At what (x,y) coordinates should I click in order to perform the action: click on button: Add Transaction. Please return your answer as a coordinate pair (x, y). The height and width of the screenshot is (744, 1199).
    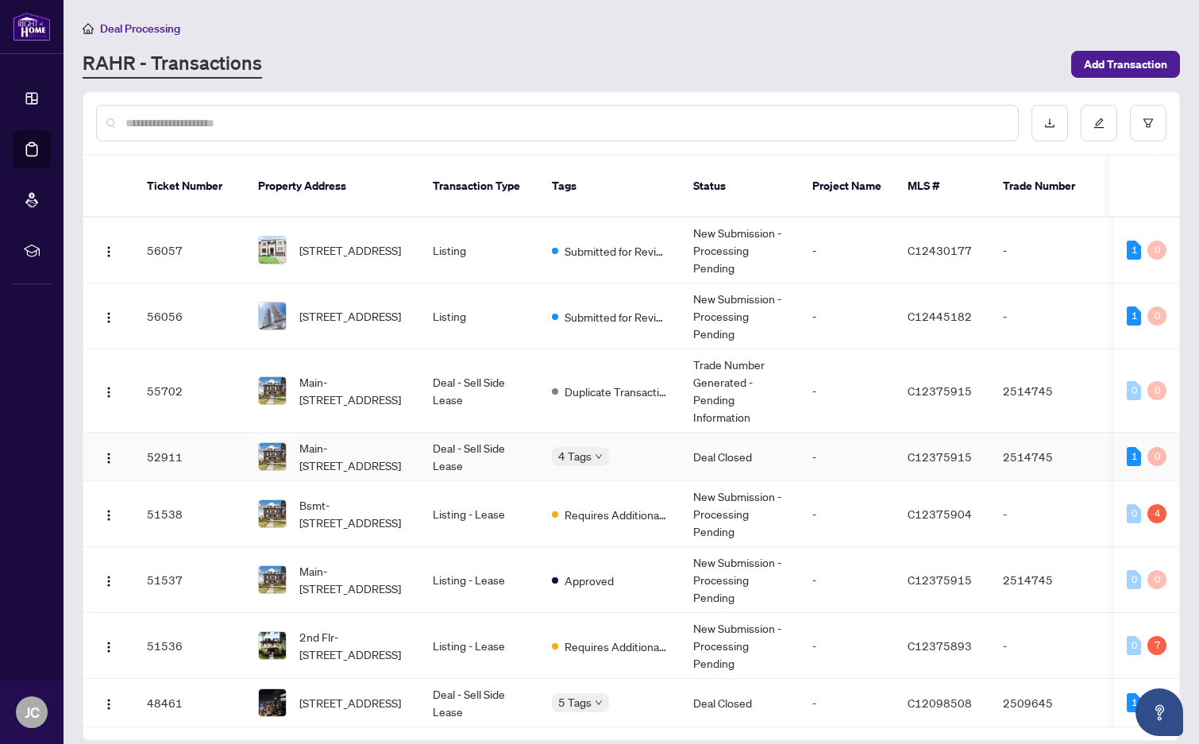
    Looking at the image, I should click on (1125, 64).